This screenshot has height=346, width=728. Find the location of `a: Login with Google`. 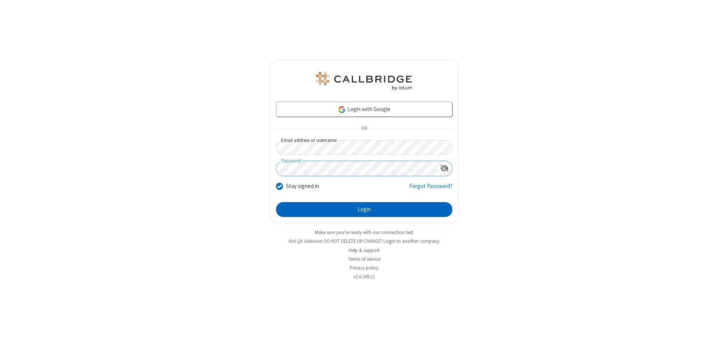

a: Login with Google is located at coordinates (364, 109).